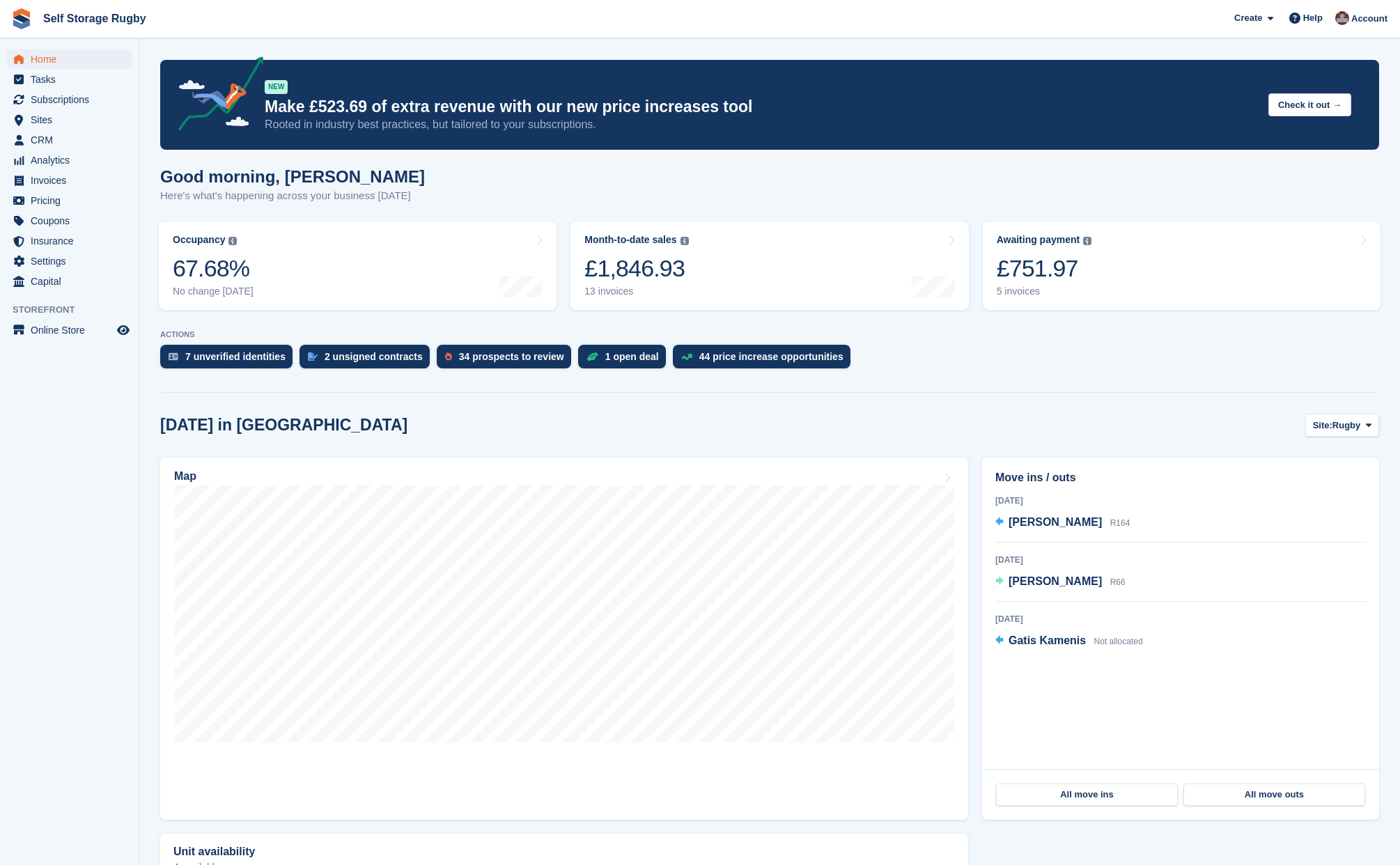 This screenshot has width=1400, height=865. Describe the element at coordinates (449, 357) in the screenshot. I see `img: prospect-51fa495bee0391a8d652442698ab0144808aea92771e9ea1ae160a38d050c398.svg` at that location.